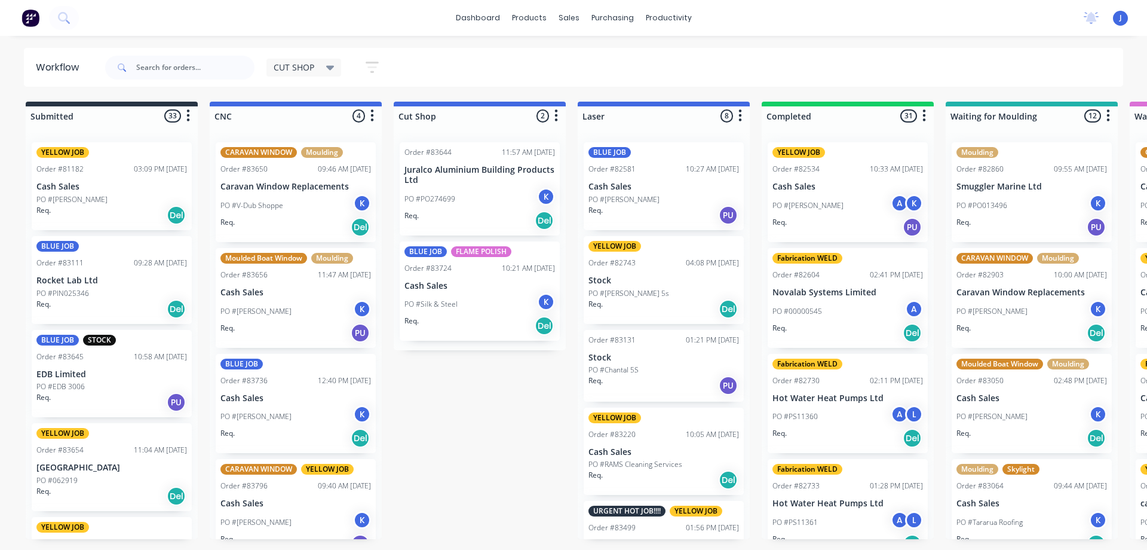 The width and height of the screenshot is (1147, 550). What do you see at coordinates (848, 503) in the screenshot?
I see `p: Hot Water Heat Pumps Ltd` at bounding box center [848, 503].